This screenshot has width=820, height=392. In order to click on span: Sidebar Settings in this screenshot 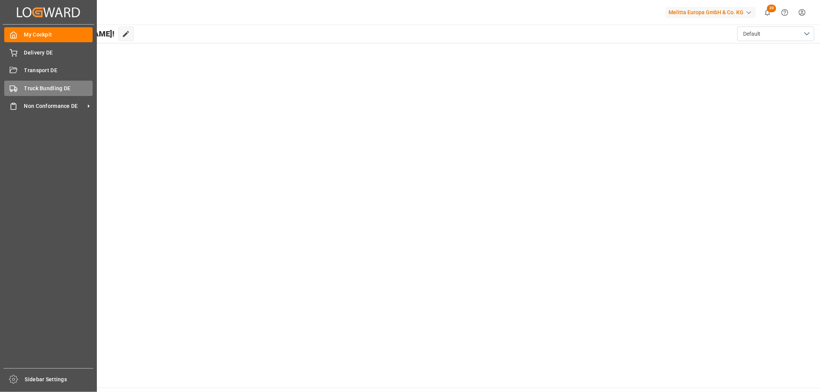, I will do `click(59, 380)`.